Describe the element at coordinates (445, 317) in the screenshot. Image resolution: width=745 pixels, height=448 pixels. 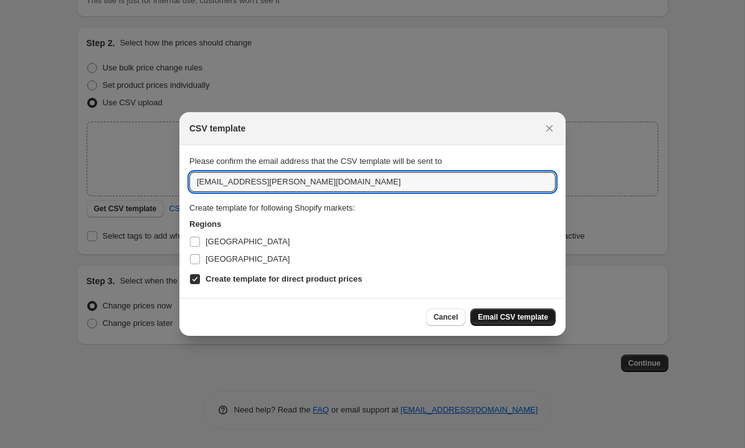
I see `button: Cancel` at that location.